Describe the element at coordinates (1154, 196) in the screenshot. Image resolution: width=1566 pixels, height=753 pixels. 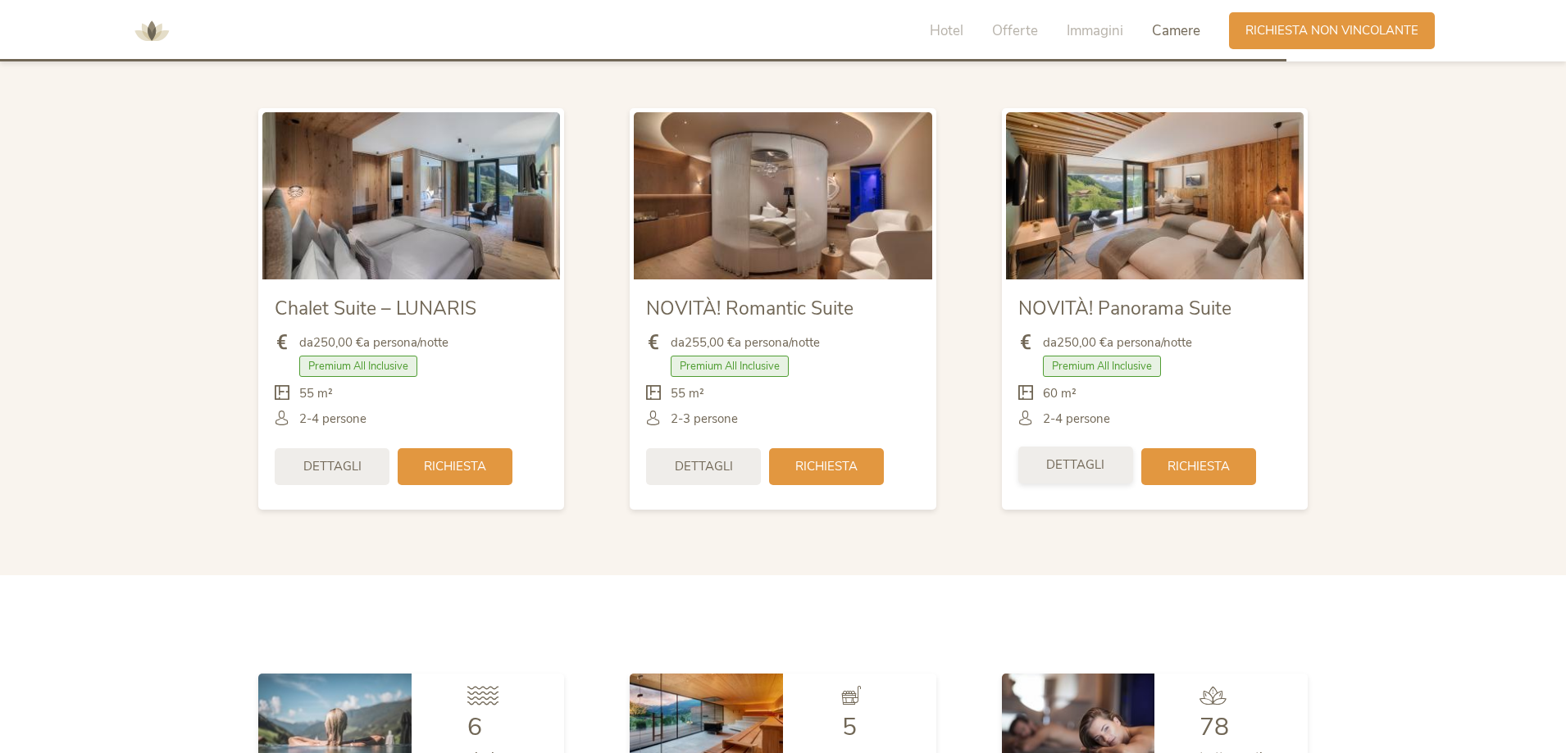
I see `img: NOVITÀ! Panorama Suite` at that location.